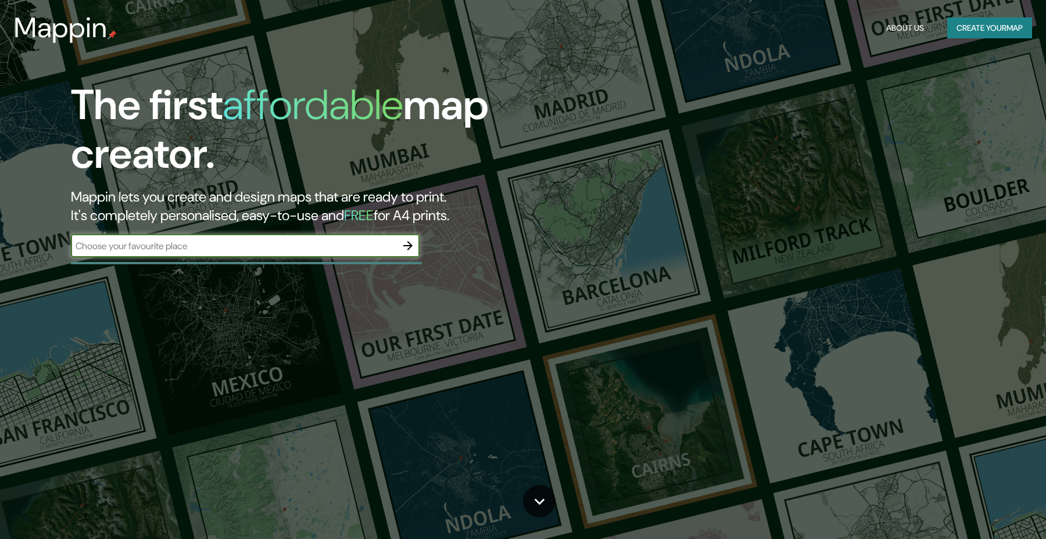  Describe the element at coordinates (332, 134) in the screenshot. I see `h1: The first map creator.` at that location.